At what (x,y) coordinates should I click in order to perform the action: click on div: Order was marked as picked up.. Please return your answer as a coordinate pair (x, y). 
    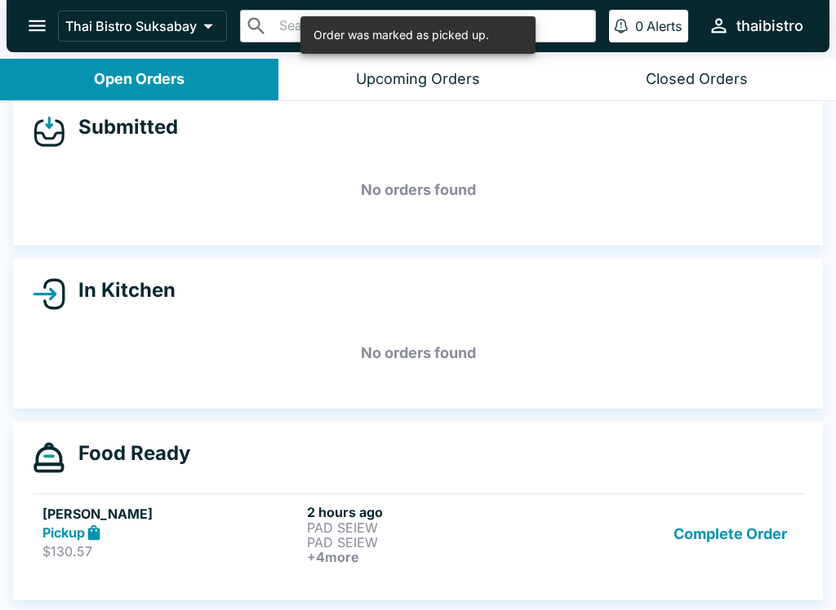
    Looking at the image, I should click on (401, 35).